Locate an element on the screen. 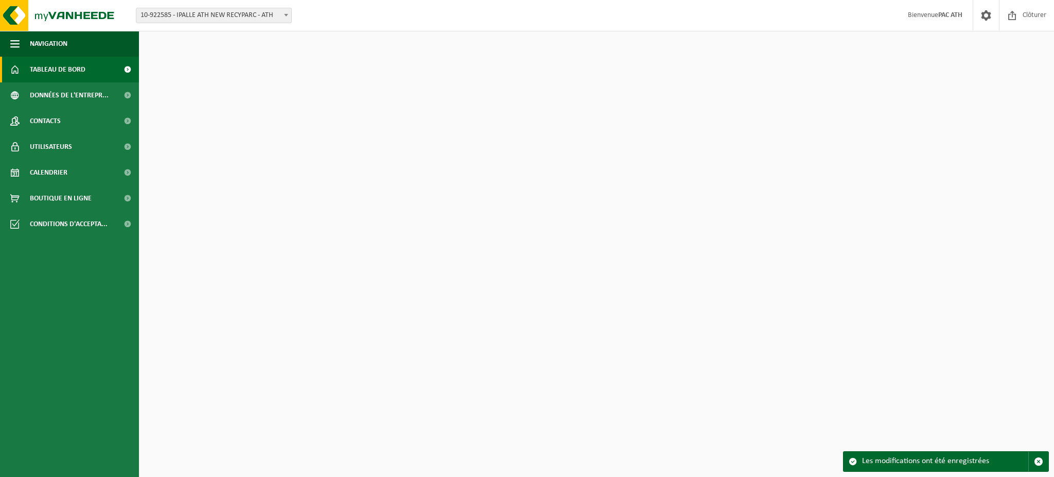 Image resolution: width=1054 pixels, height=477 pixels. span: Tableau de bord is located at coordinates (58, 70).